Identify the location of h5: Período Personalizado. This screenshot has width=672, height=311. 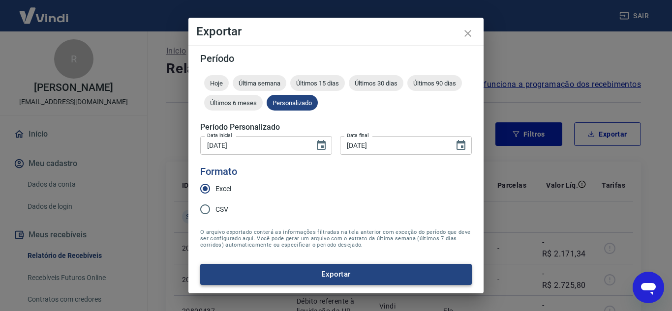
(336, 127).